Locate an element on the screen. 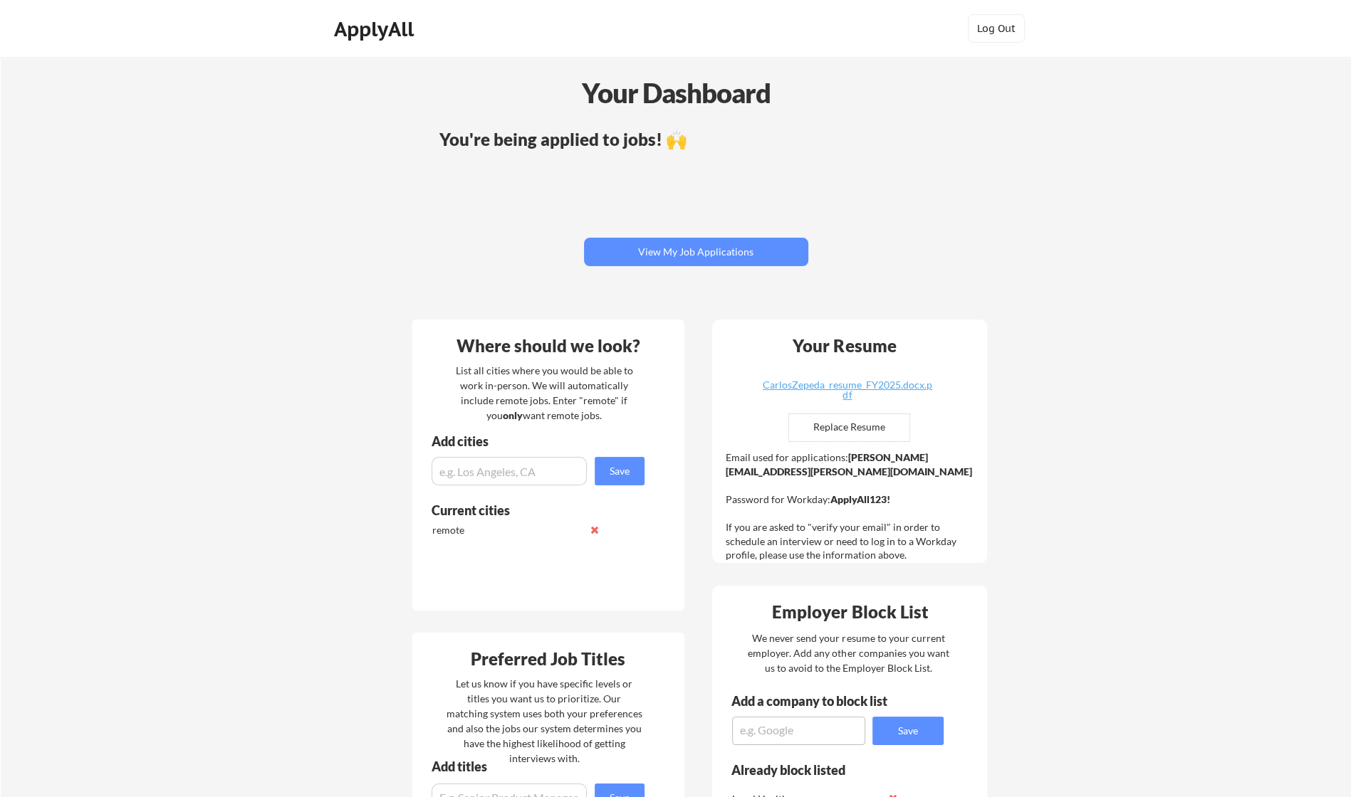 The image size is (1351, 797). div: Where should we look? is located at coordinates (548, 346).